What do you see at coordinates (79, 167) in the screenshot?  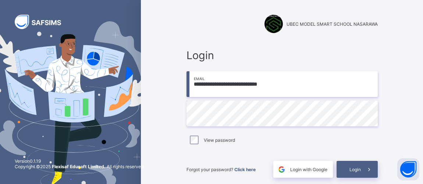 I see `span: Copyright © 2025 All rights reserved.` at bounding box center [79, 167].